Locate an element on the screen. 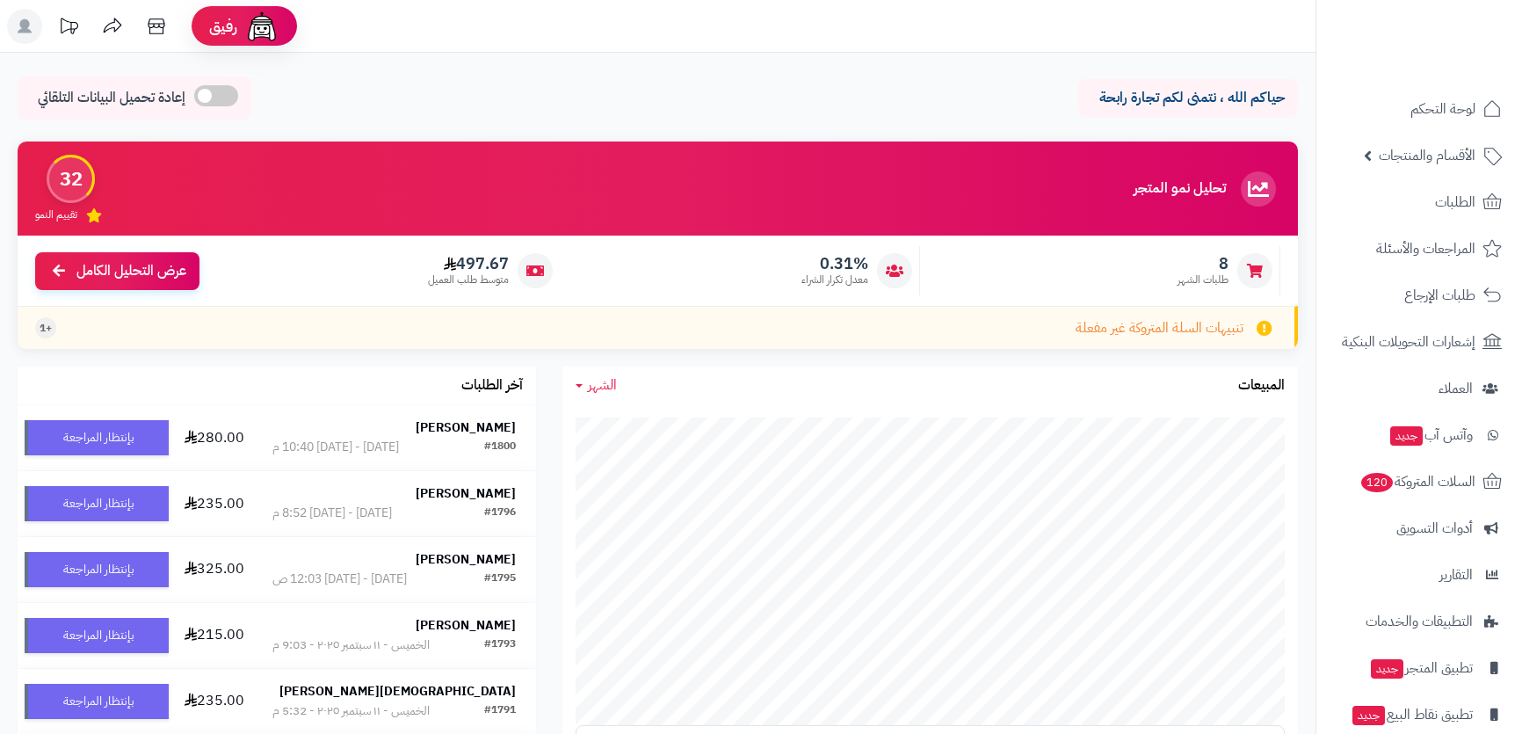  span: المراجعات والأسئلة is located at coordinates (1425, 249).